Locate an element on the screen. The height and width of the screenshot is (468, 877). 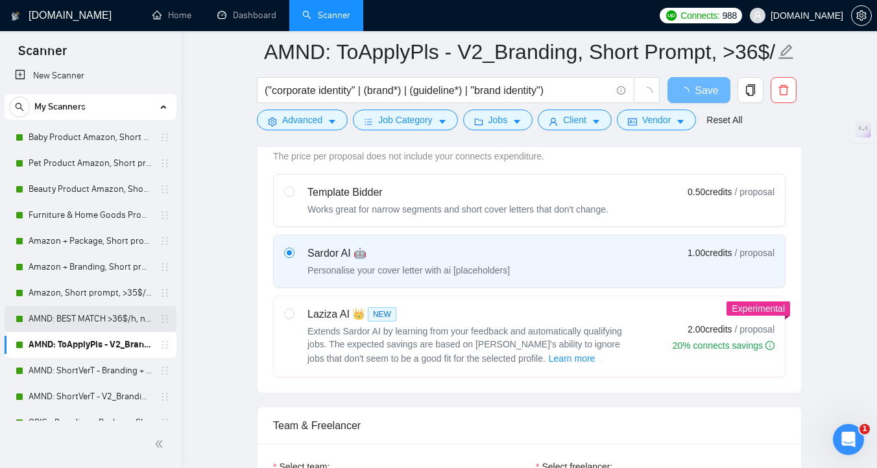
span: Connects: is located at coordinates (700, 16).